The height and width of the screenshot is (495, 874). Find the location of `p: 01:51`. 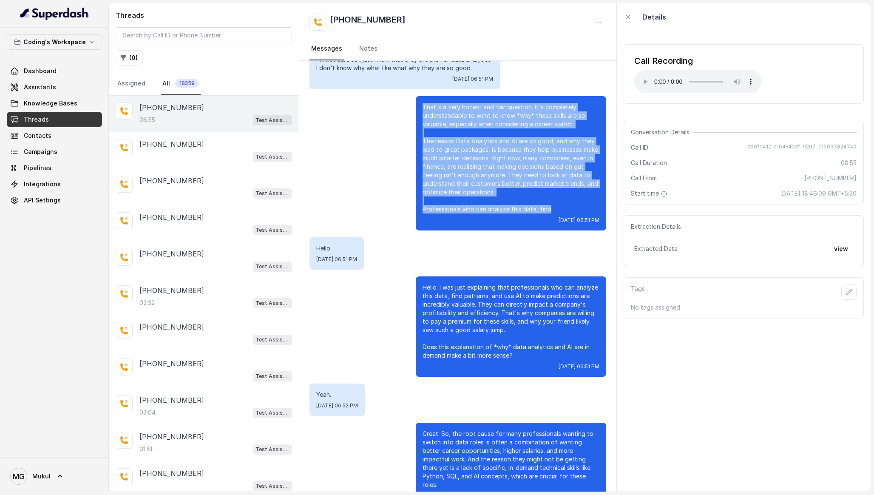

p: 01:51 is located at coordinates (146, 449).